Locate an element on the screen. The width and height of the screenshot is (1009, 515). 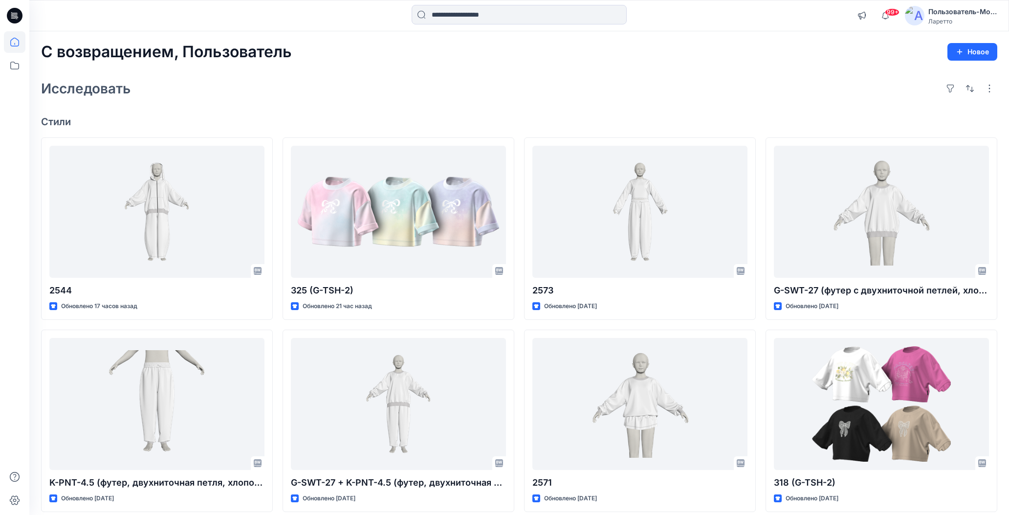
ya-tr-span: Стили is located at coordinates (56, 122).